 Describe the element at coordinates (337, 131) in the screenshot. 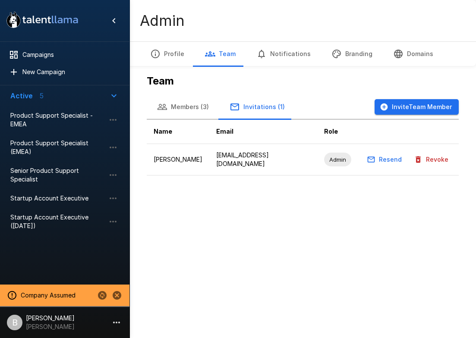

I see `th: Role` at that location.